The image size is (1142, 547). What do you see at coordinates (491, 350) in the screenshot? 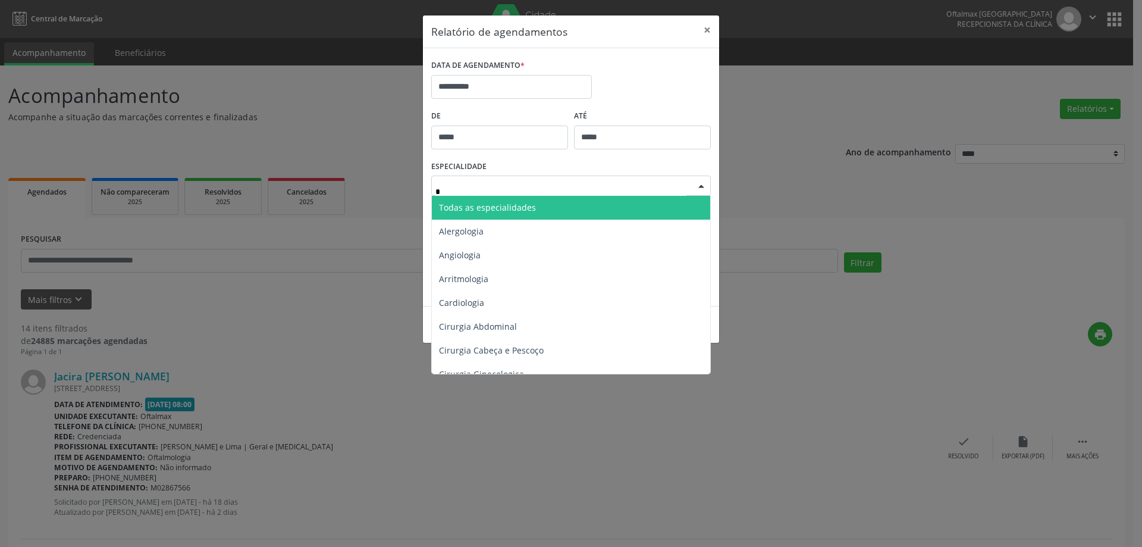
I see `span: Cirurgia Cabeça e Pescoço` at bounding box center [491, 350].